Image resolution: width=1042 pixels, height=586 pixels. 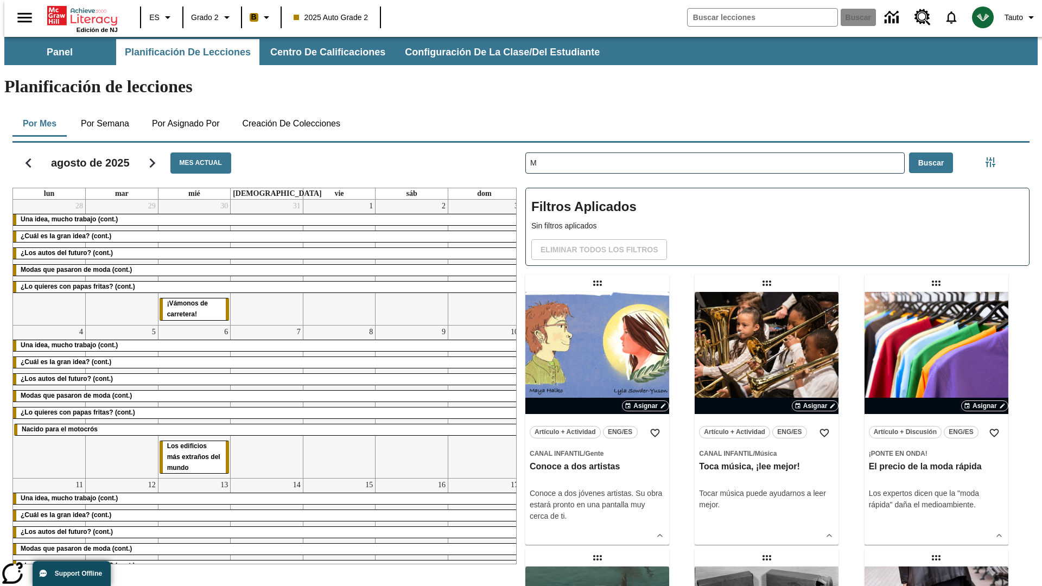 What do you see at coordinates (516, 206) in the screenshot?
I see `a: 3 de agosto de 2025` at bounding box center [516, 206].